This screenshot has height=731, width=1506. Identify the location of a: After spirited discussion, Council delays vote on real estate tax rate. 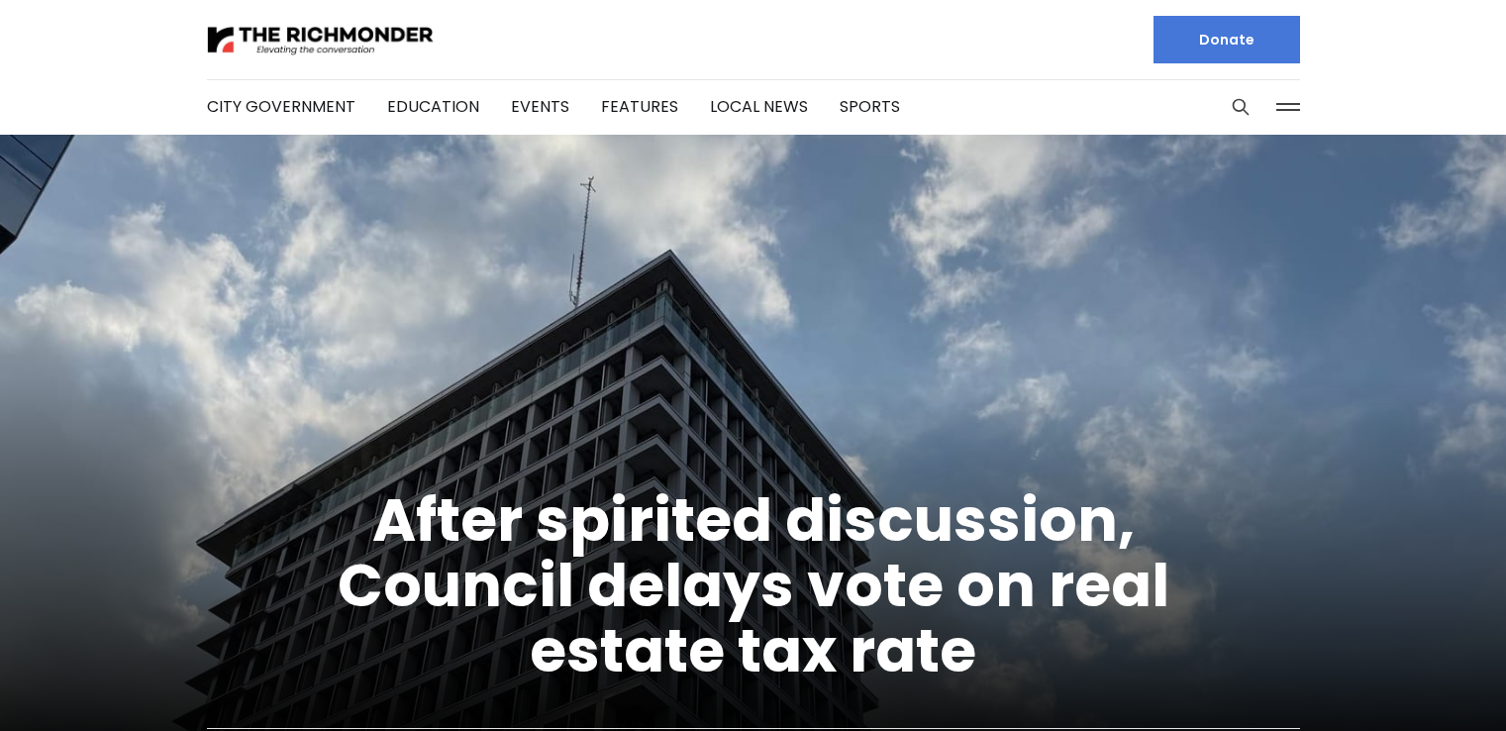
(753, 585).